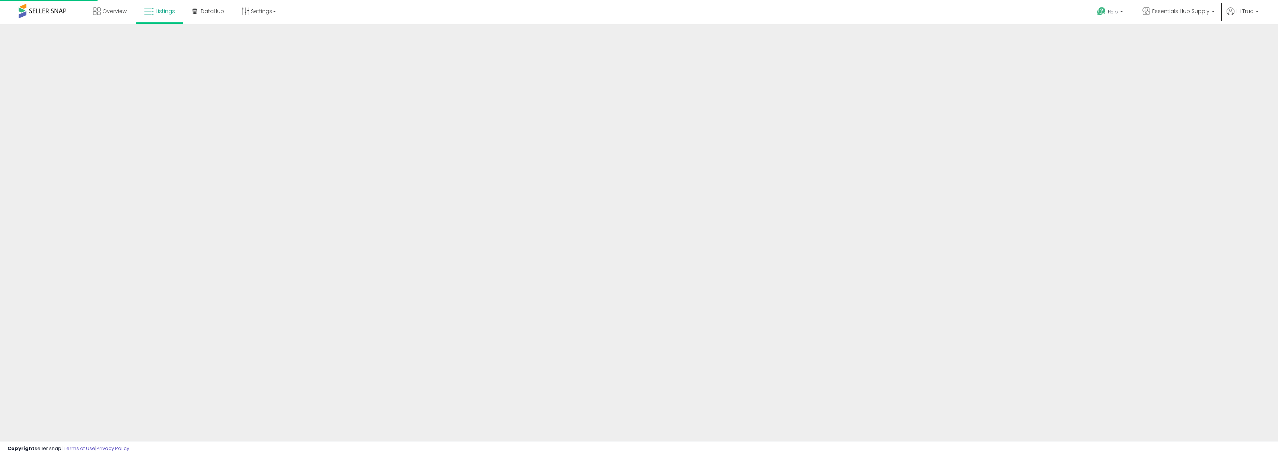 The image size is (1278, 456). Describe the element at coordinates (114, 11) in the screenshot. I see `span: Overview` at that location.